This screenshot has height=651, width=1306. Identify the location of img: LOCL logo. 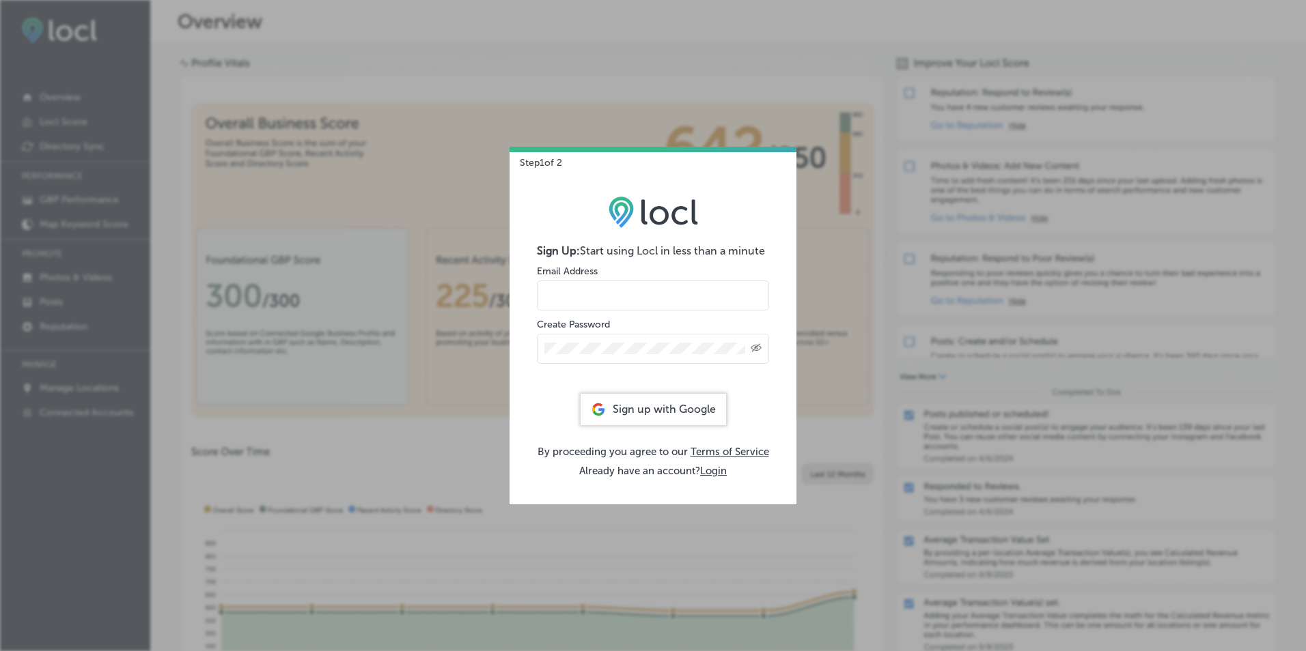
(653, 212).